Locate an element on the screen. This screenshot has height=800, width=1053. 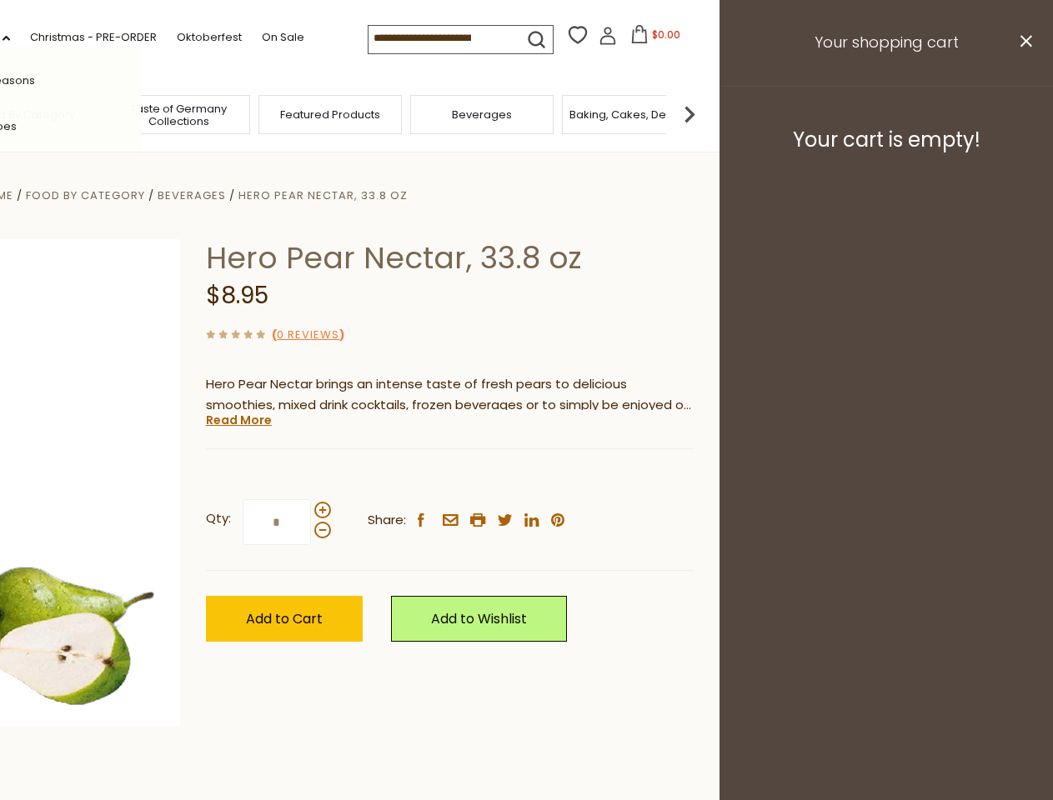
strong: Qty: is located at coordinates (218, 518).